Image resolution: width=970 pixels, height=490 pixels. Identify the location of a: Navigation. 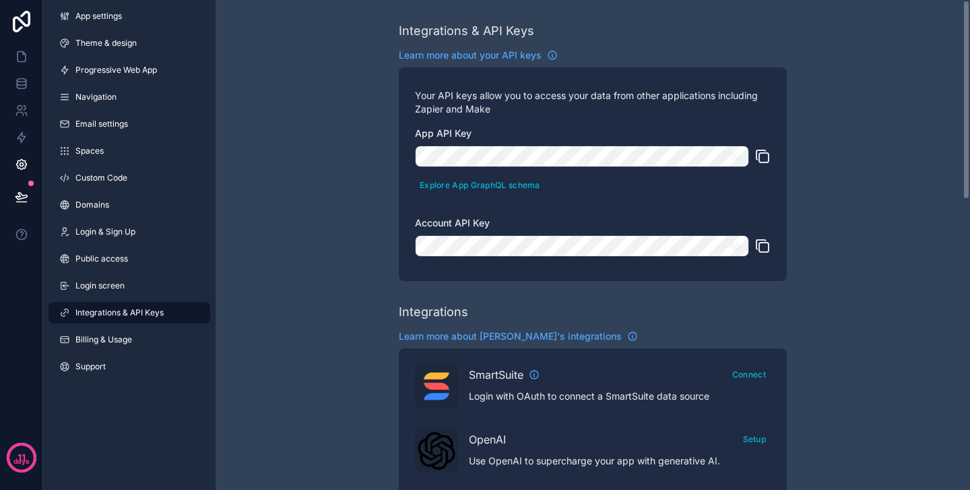
(129, 97).